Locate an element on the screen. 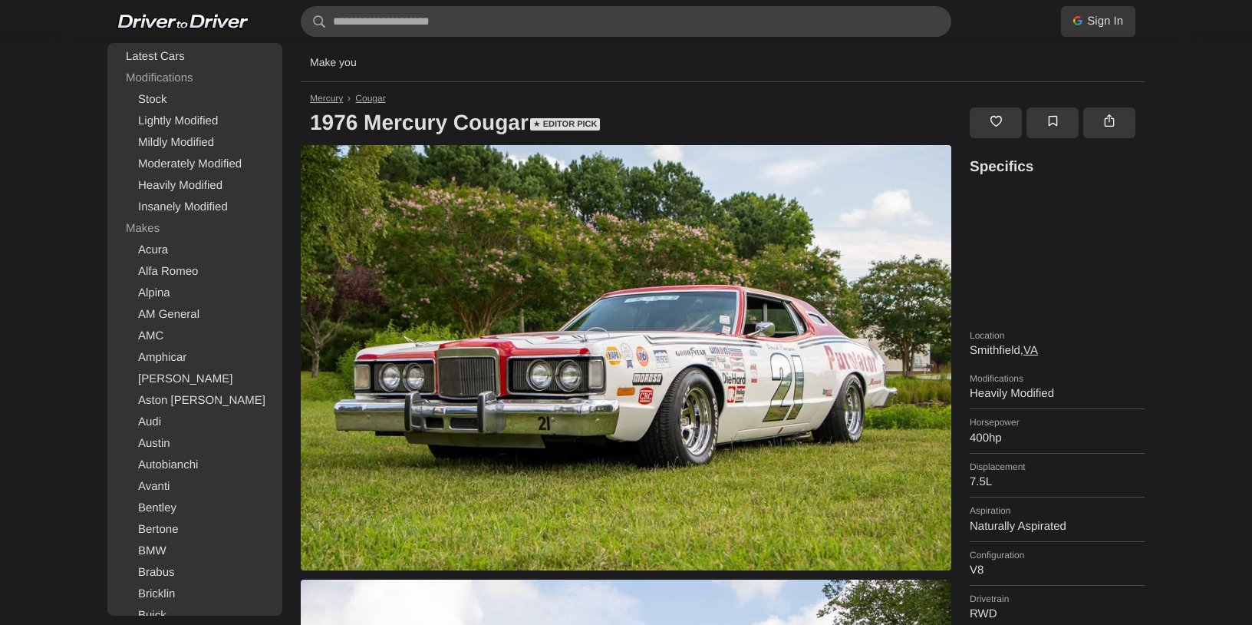 The height and width of the screenshot is (625, 1252). dd: Smithfield, is located at coordinates (1057, 351).